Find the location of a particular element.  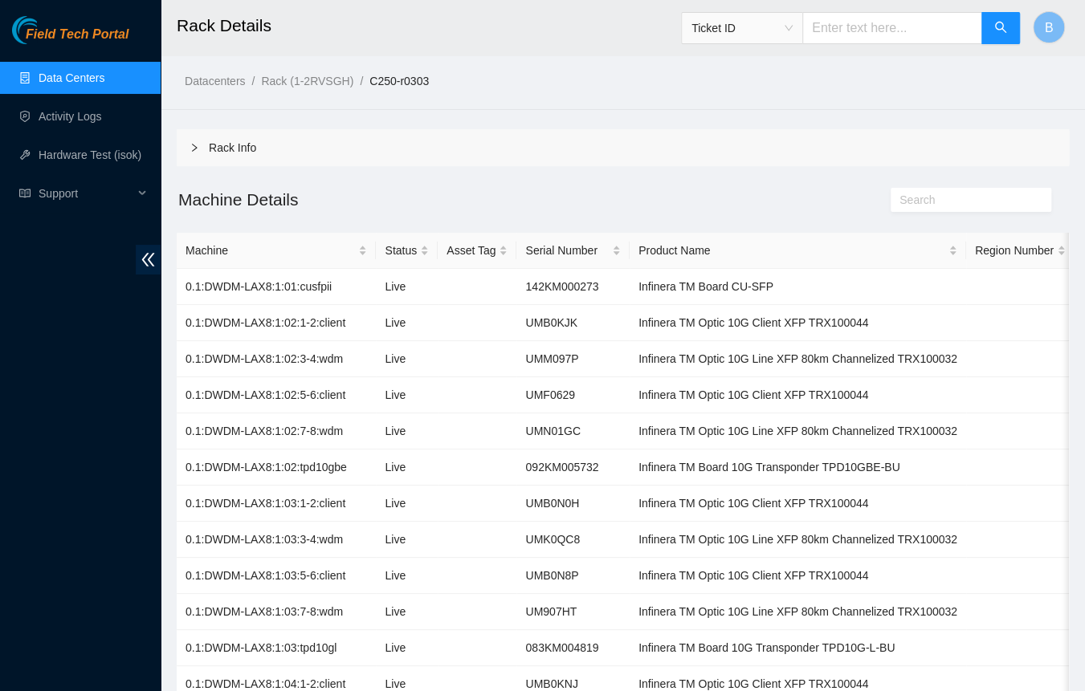

a: Rack (1-2RVSGH) is located at coordinates (307, 81).